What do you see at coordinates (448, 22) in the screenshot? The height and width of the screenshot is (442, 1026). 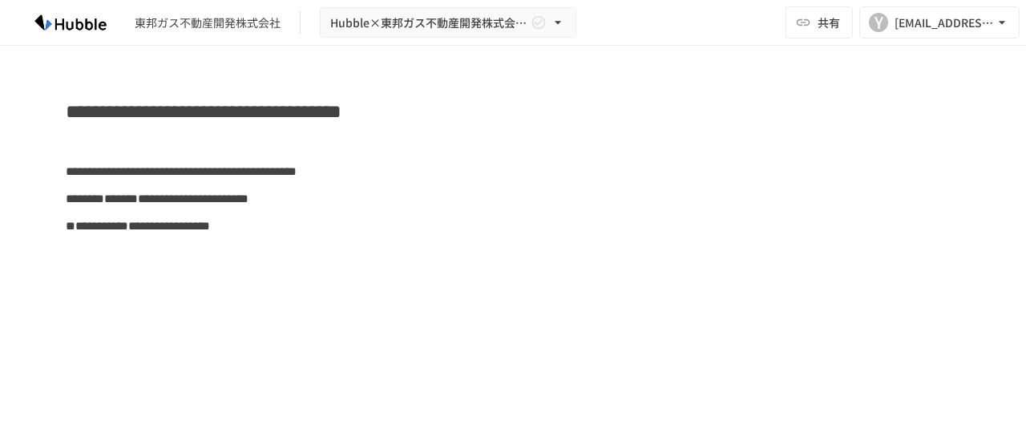 I see `button: Hubble×東邦ガス不動産開発株式会社様_オンボーディングプロジェクト` at bounding box center [448, 22].